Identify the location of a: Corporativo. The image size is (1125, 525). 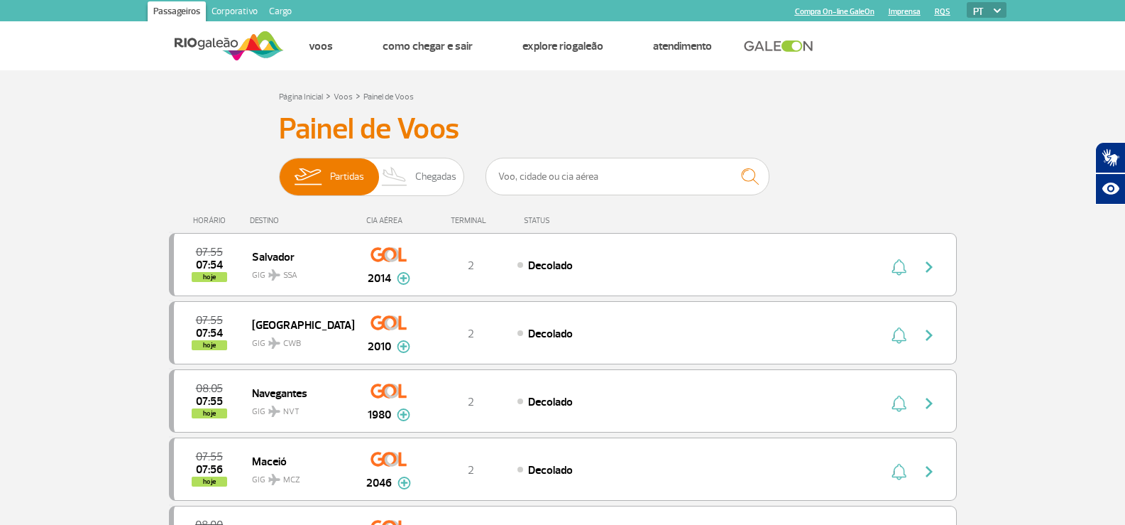
(234, 13).